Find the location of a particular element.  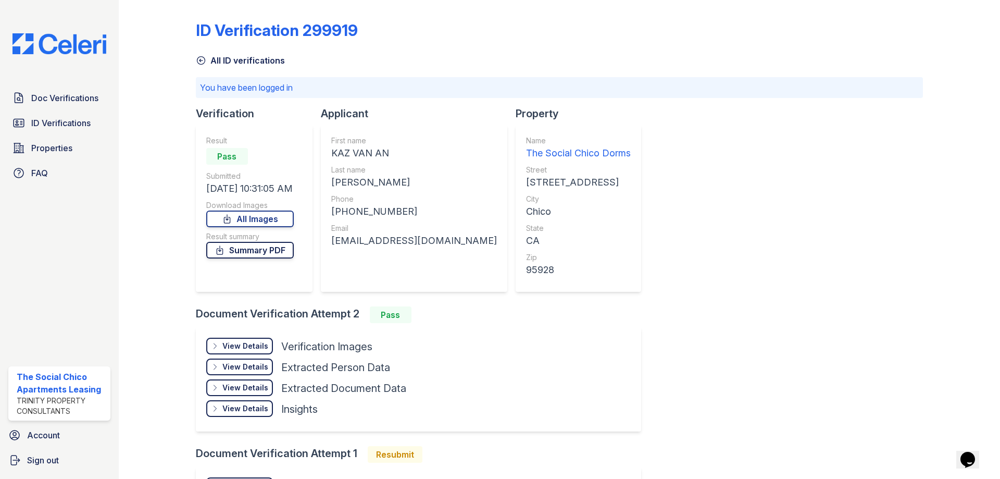

div: Insights is located at coordinates (300, 409).